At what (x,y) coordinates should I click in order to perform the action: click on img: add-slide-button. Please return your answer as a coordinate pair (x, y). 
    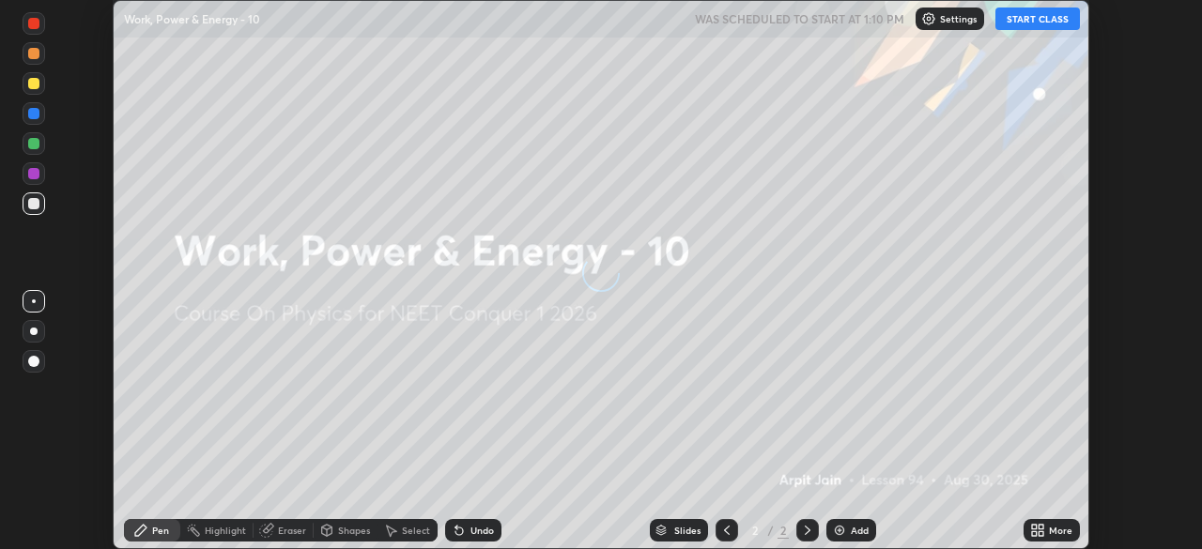
    Looking at the image, I should click on (839, 530).